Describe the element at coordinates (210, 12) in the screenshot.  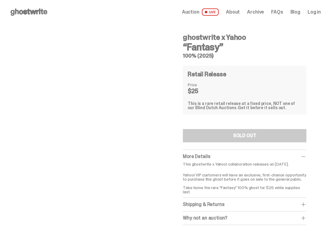
I see `span: LIVE` at that location.